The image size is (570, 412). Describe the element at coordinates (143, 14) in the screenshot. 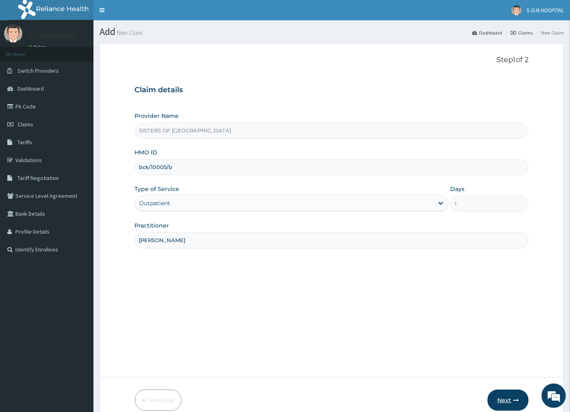

I see `div: Minimize live chat window` at that location.